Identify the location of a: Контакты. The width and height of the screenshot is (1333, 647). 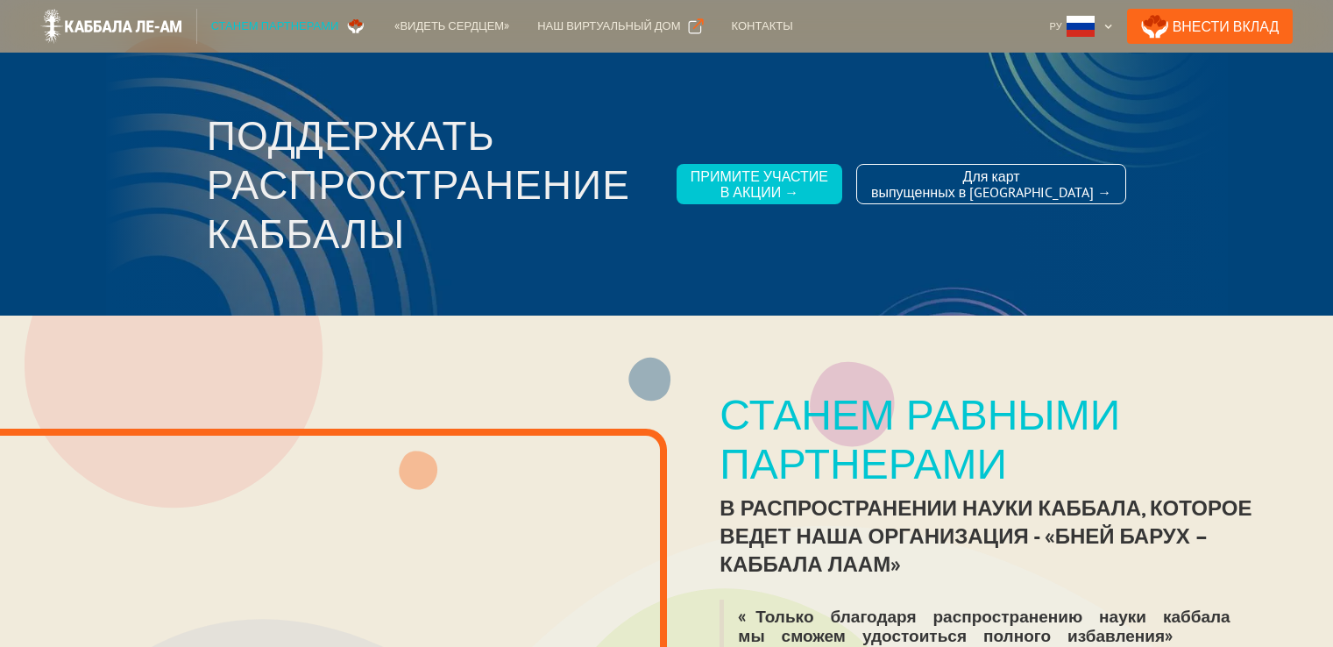
(762, 26).